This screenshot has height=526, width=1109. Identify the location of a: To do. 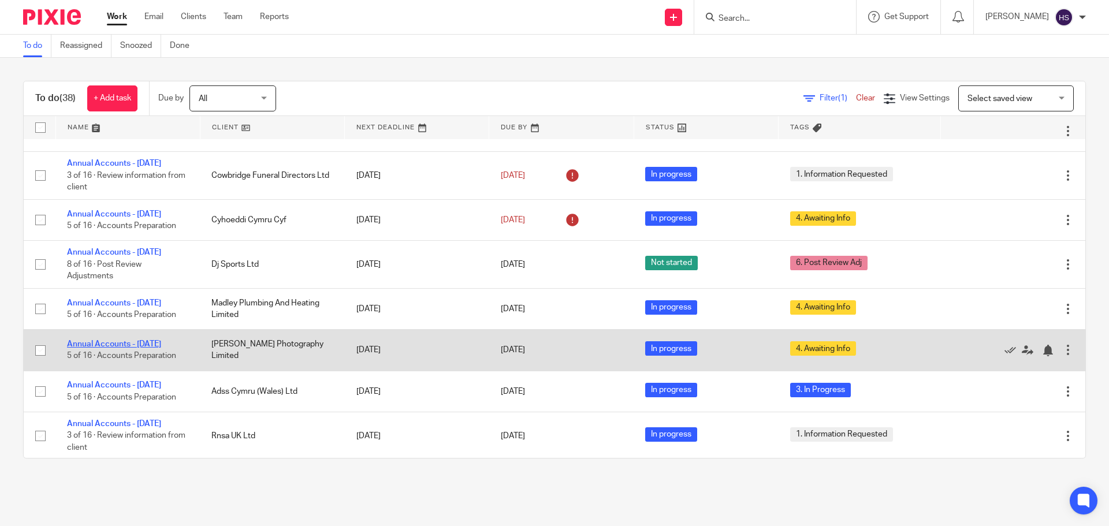
(37, 46).